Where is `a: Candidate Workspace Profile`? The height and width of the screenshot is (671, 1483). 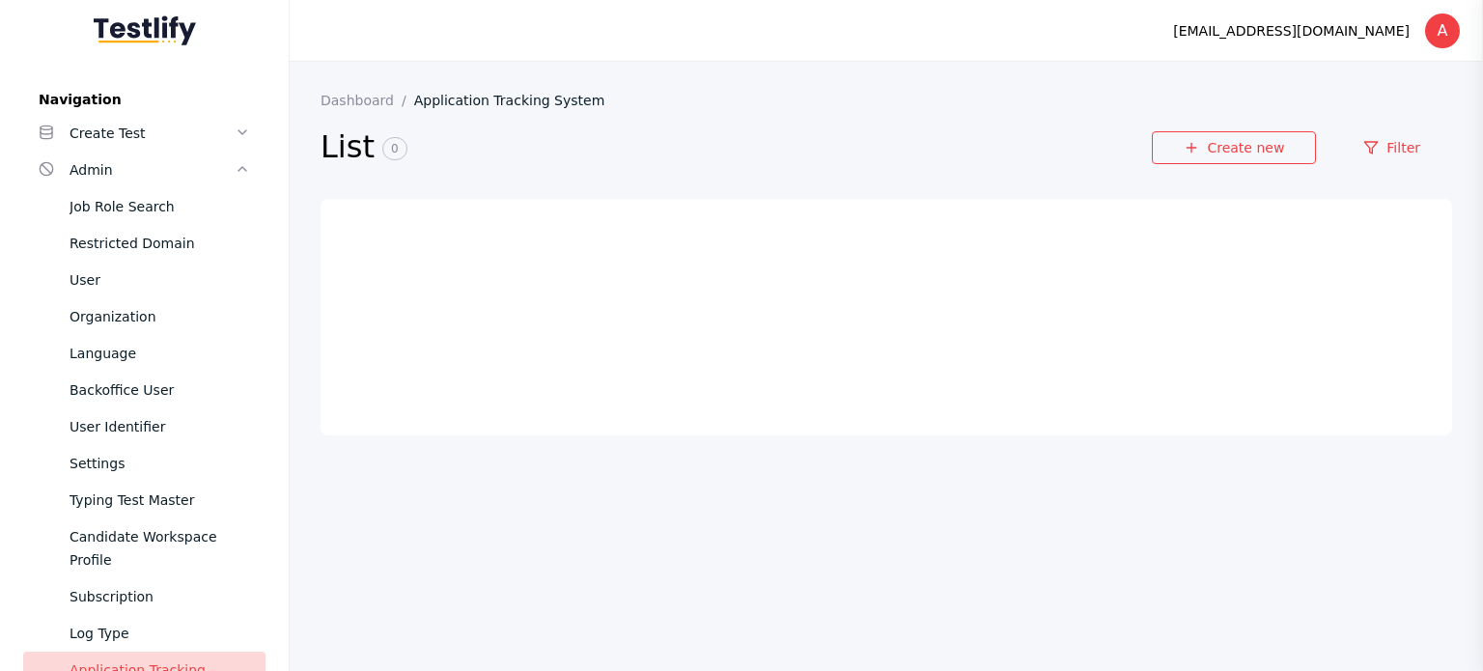 a: Candidate Workspace Profile is located at coordinates (144, 548).